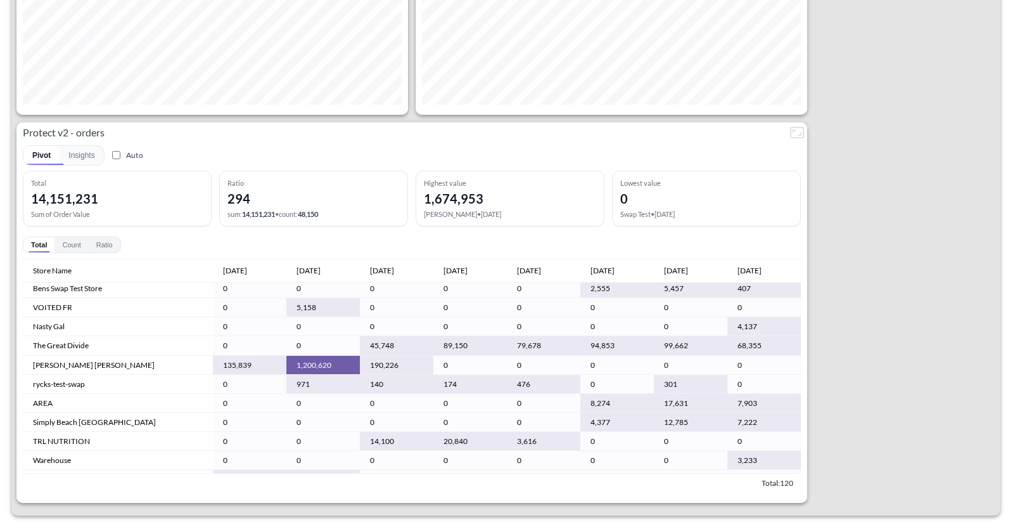 The width and height of the screenshot is (1015, 522). Describe the element at coordinates (126, 155) in the screenshot. I see `label: Auto` at that location.